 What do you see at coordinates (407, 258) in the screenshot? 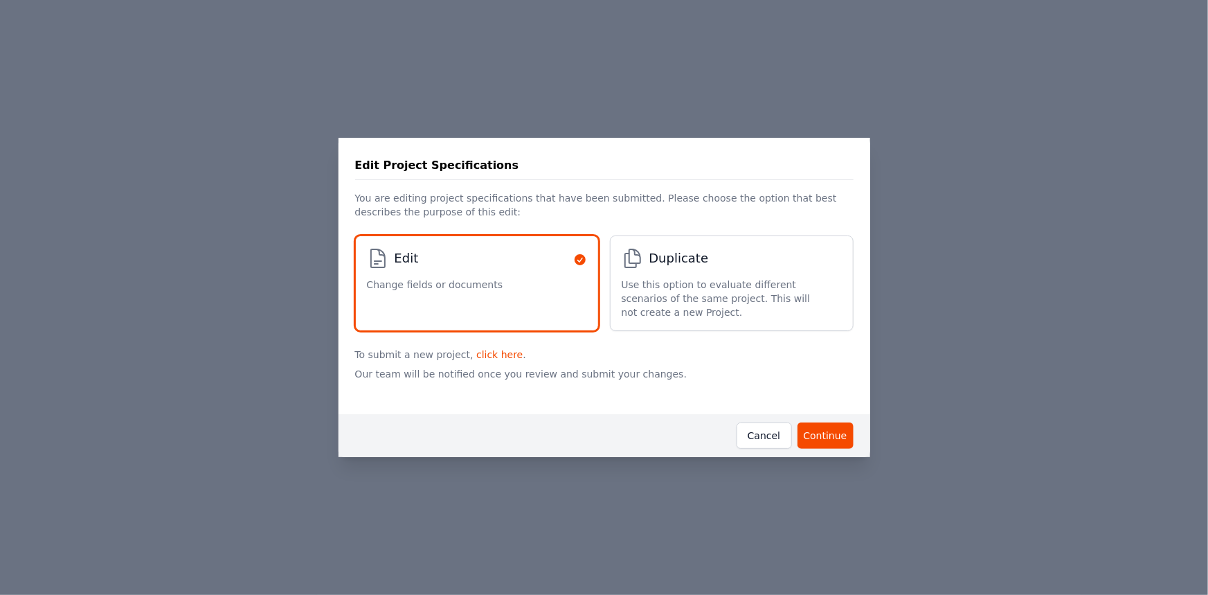
I see `span: Edit` at bounding box center [407, 258].